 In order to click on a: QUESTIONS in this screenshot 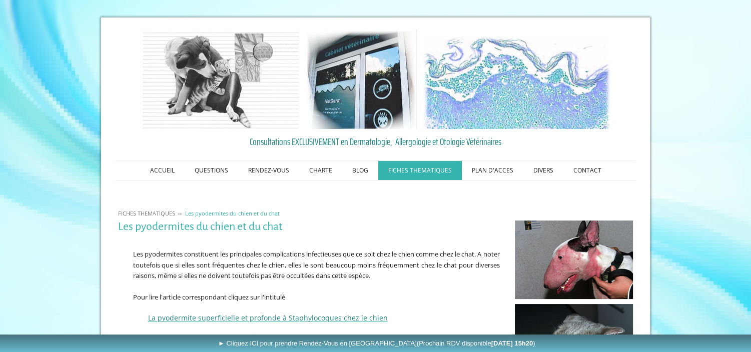, I will do `click(211, 171)`.